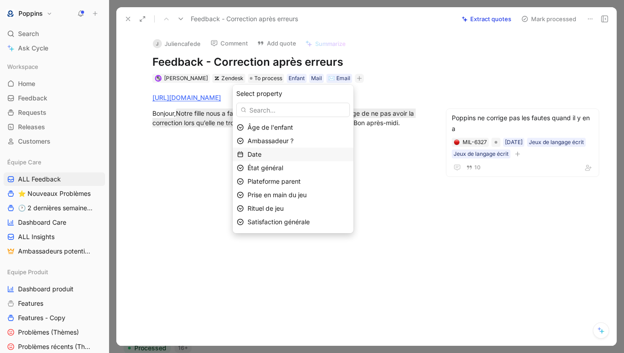 The width and height of the screenshot is (624, 353). I want to click on input: Search..., so click(293, 110).